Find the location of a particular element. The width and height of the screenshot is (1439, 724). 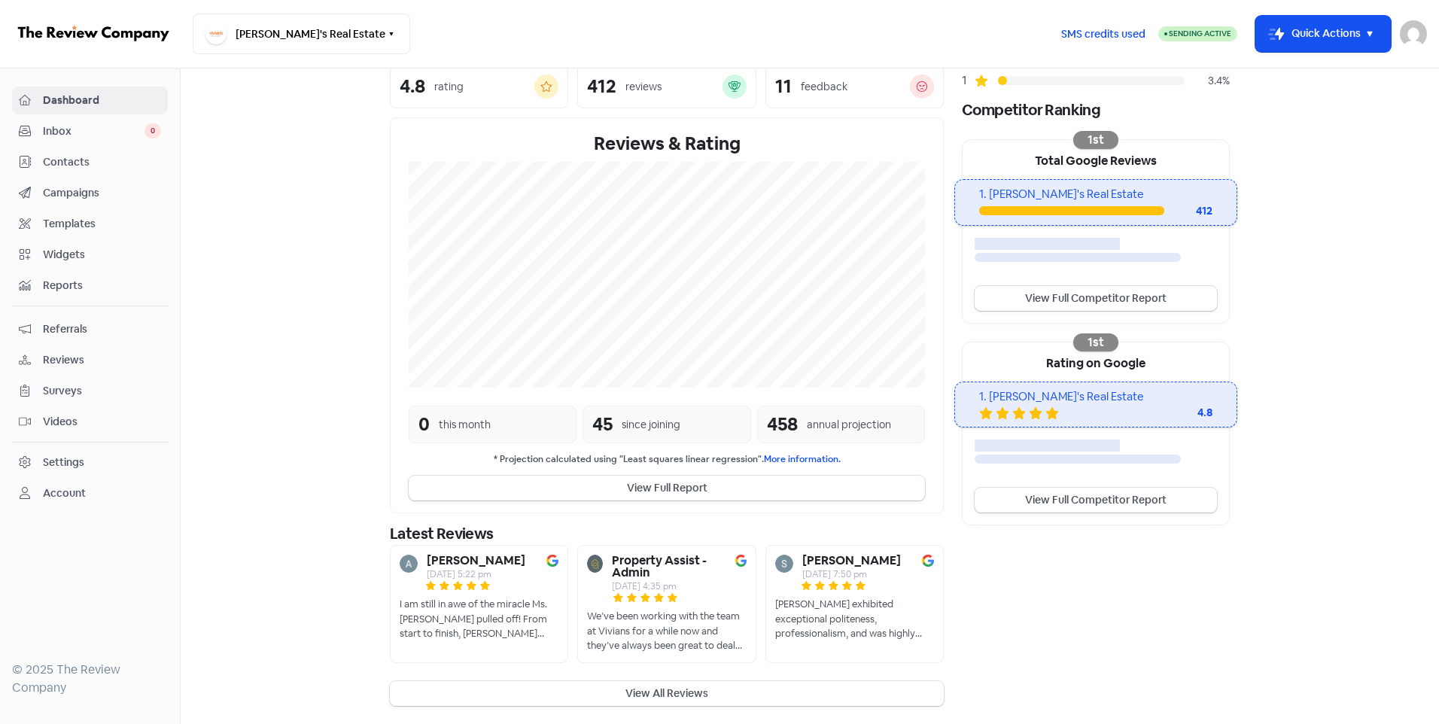

div: 3.4% is located at coordinates (1207, 81).